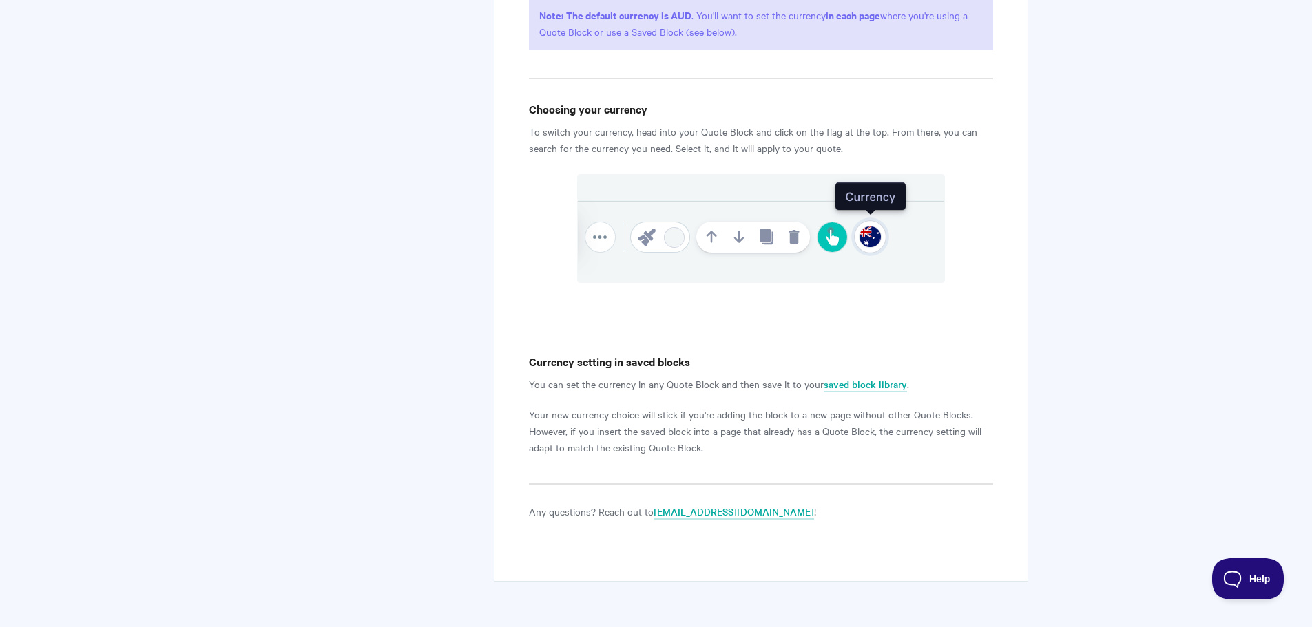  Describe the element at coordinates (761, 229) in the screenshot. I see `img: file-W1hhv85DLK.png` at that location.